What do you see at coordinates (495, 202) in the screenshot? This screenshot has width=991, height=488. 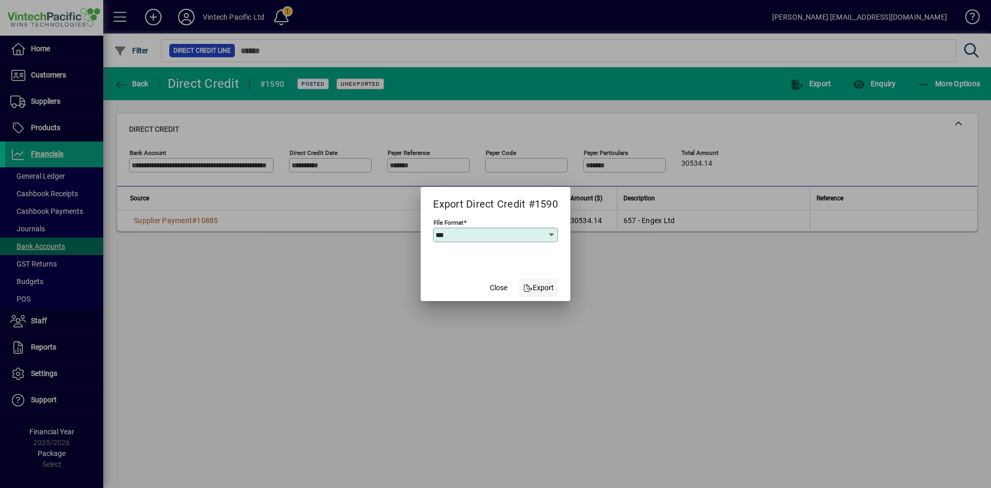 I see `h2: Export Direct Credit #1590` at bounding box center [495, 202].